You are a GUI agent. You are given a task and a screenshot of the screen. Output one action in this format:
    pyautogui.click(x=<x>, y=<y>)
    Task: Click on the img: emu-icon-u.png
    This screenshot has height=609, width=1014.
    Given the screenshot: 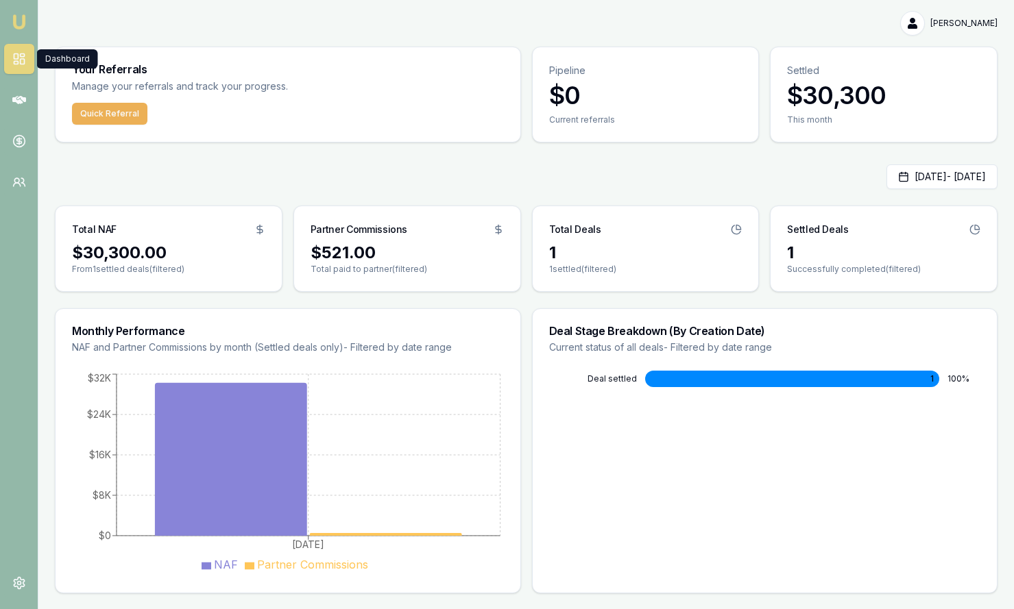 What is the action you would take?
    pyautogui.click(x=19, y=22)
    